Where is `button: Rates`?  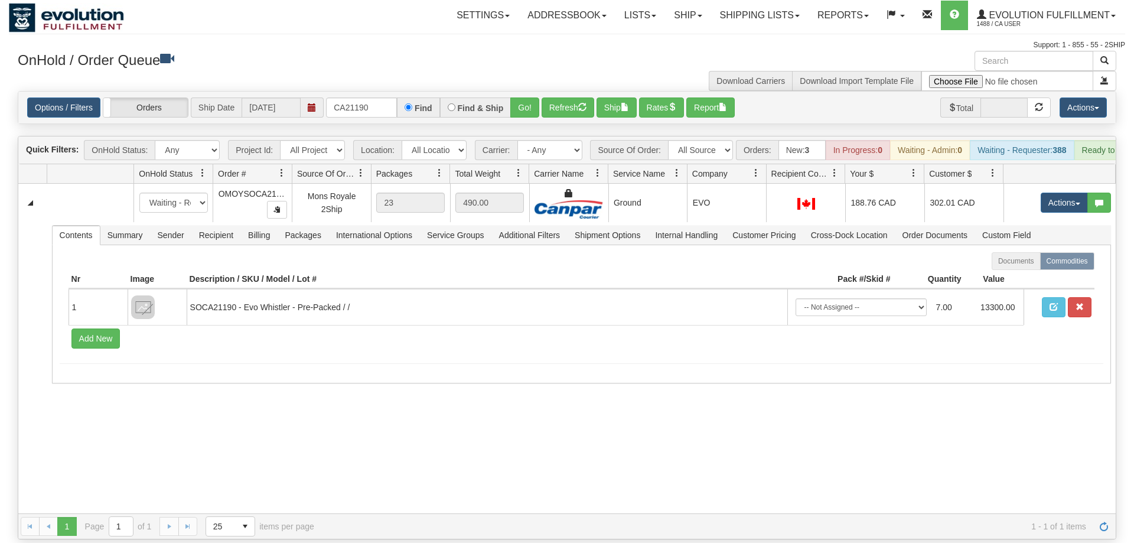 button: Rates is located at coordinates (662, 108).